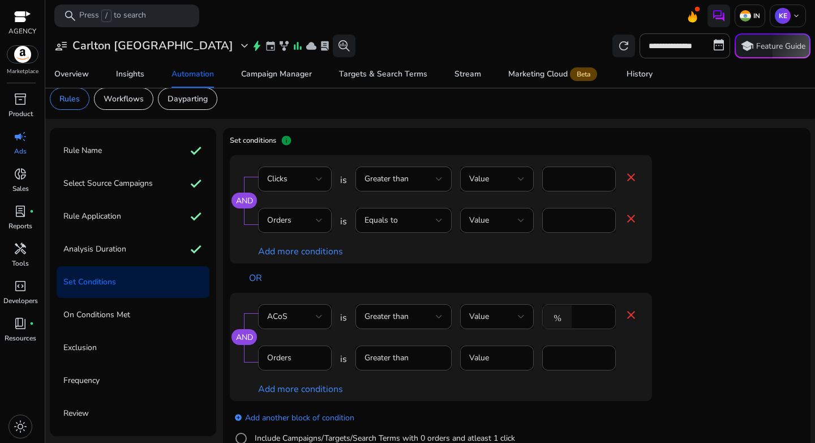 The width and height of the screenshot is (815, 443). I want to click on p: Rules, so click(70, 99).